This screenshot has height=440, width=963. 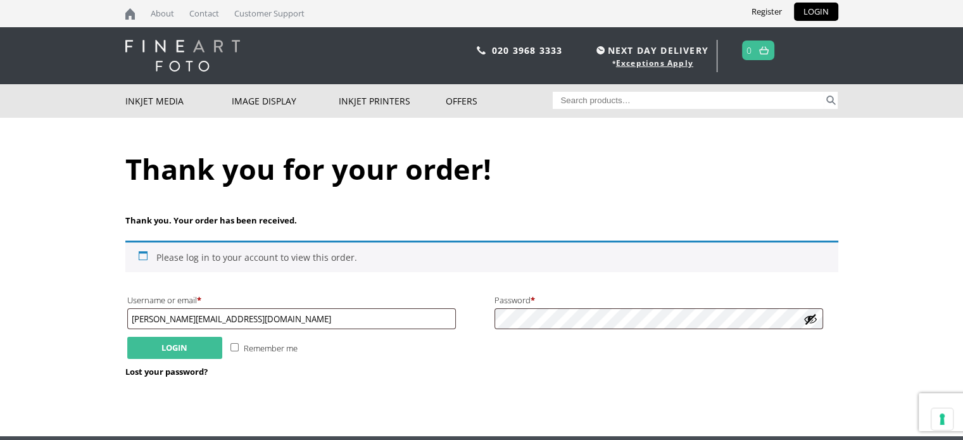 I want to click on a: Image Display, so click(x=285, y=101).